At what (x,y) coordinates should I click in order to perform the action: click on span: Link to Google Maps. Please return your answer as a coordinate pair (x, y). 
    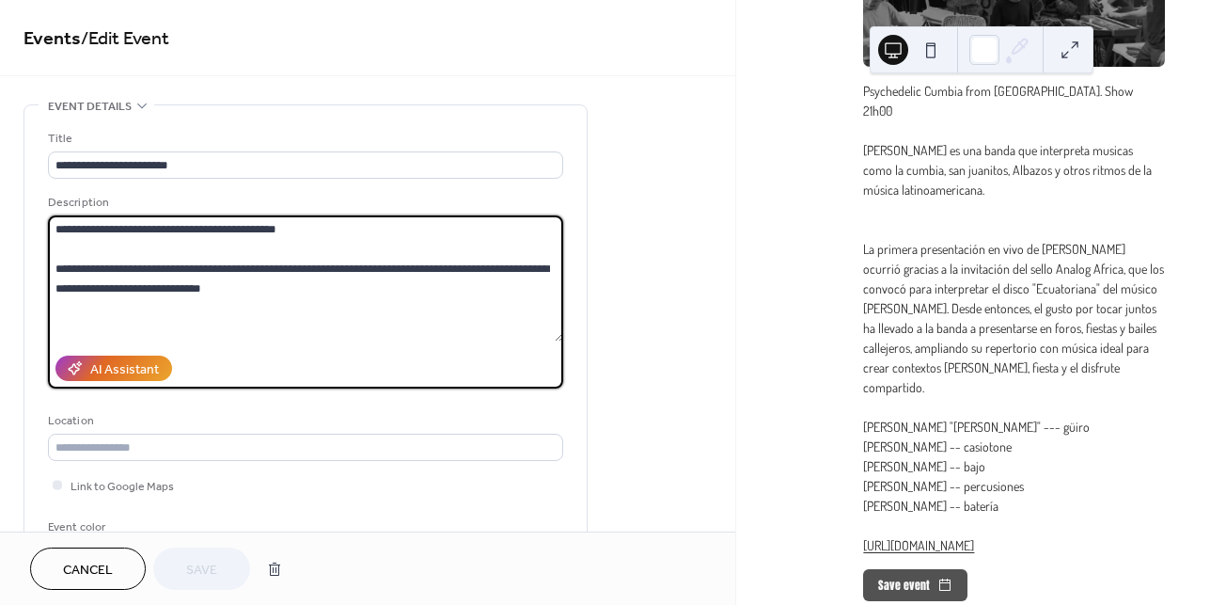
    Looking at the image, I should click on (122, 486).